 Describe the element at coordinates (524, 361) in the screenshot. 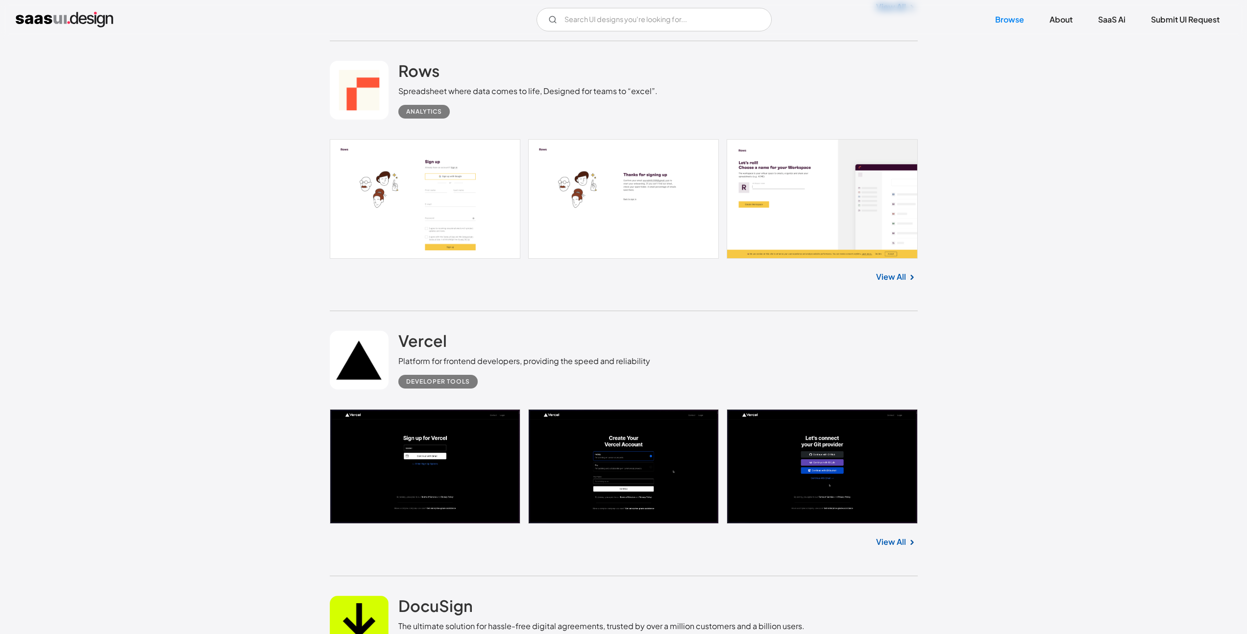

I see `div: Platform for frontend developers, providing the speed and reliability` at that location.